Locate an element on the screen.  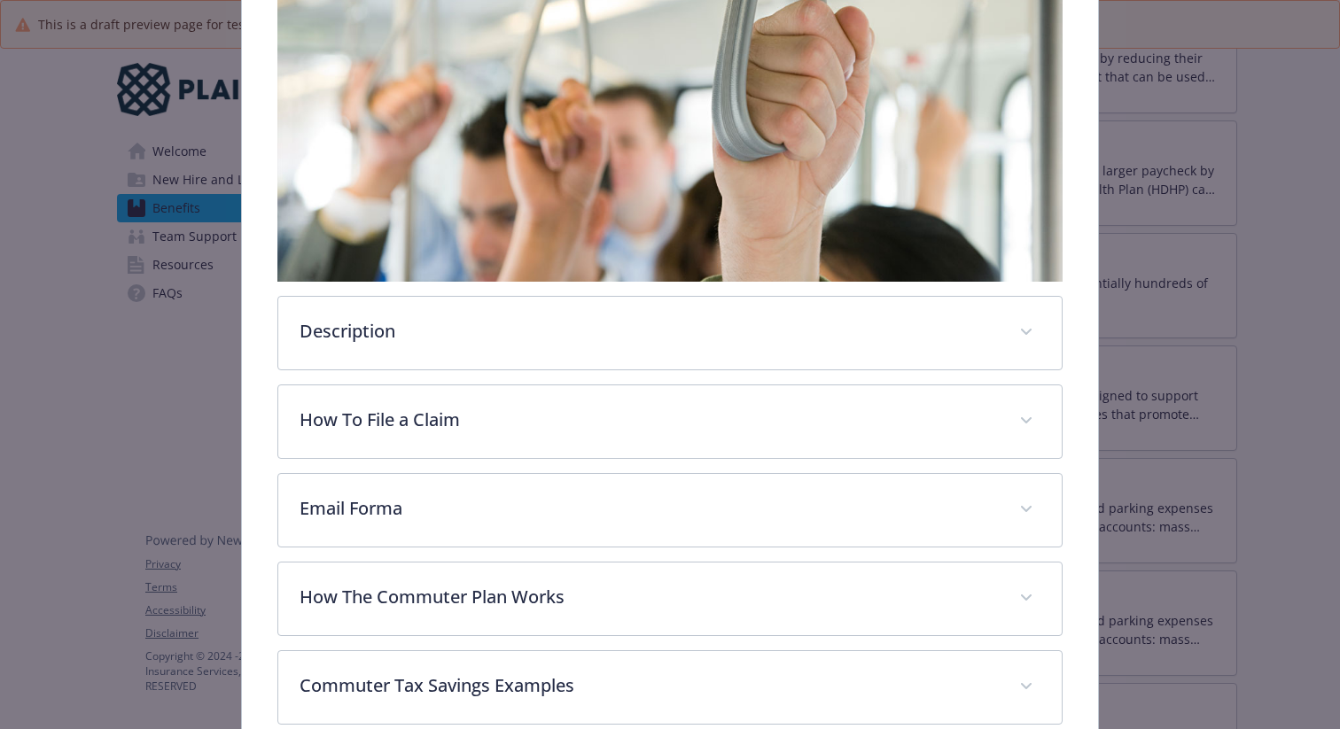
p: Email Forma is located at coordinates (649, 509).